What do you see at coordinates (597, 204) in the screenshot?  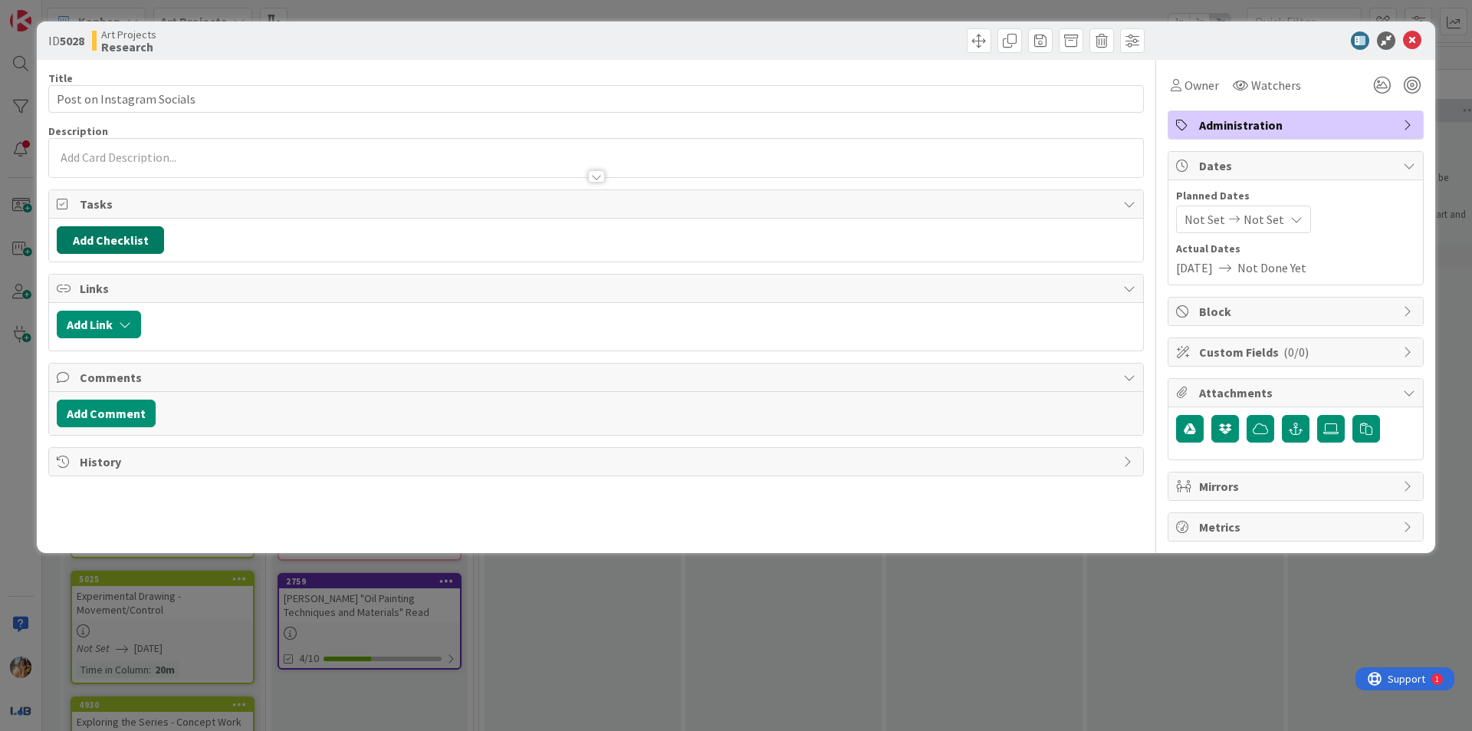 I see `span: Tasks` at bounding box center [597, 204].